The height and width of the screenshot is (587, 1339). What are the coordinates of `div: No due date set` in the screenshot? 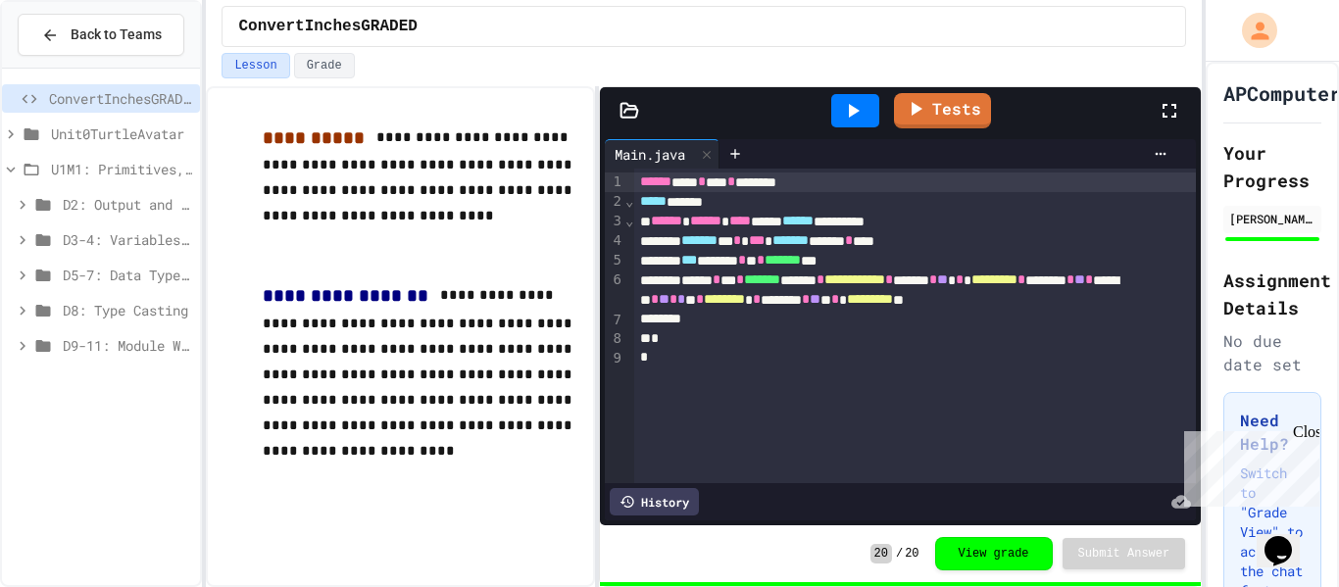 It's located at (1272, 353).